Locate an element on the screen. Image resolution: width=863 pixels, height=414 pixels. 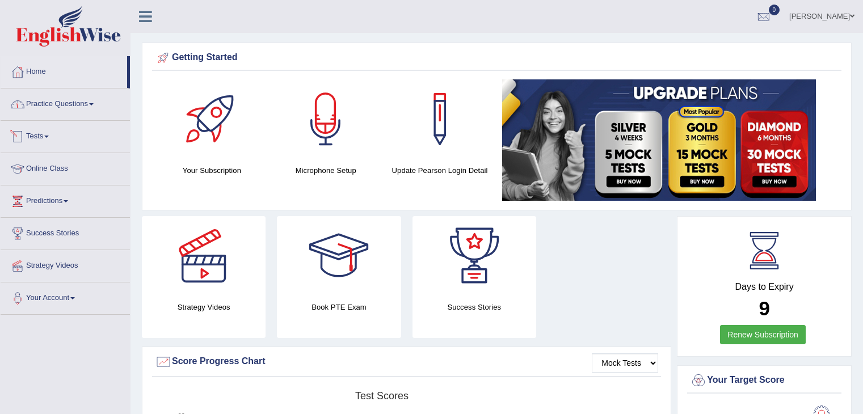
h4: Success Stories is located at coordinates (475, 307).